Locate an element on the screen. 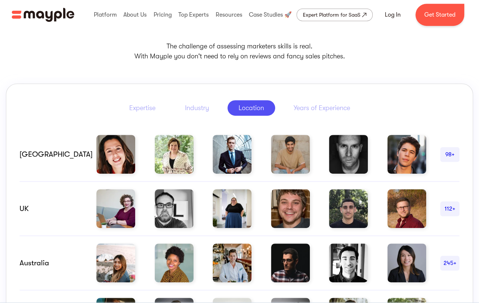 This screenshot has width=479, height=303. div: 245+ is located at coordinates (450, 263).